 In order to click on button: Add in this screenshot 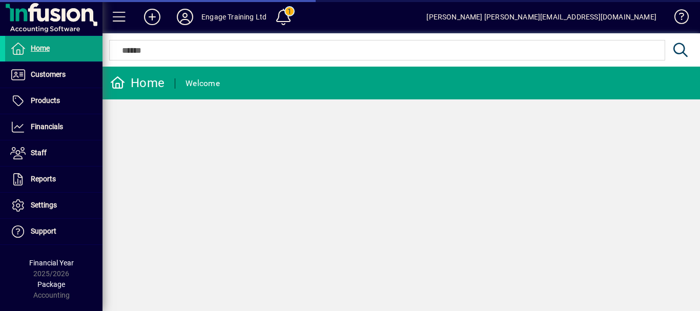, I will do `click(152, 17)`.